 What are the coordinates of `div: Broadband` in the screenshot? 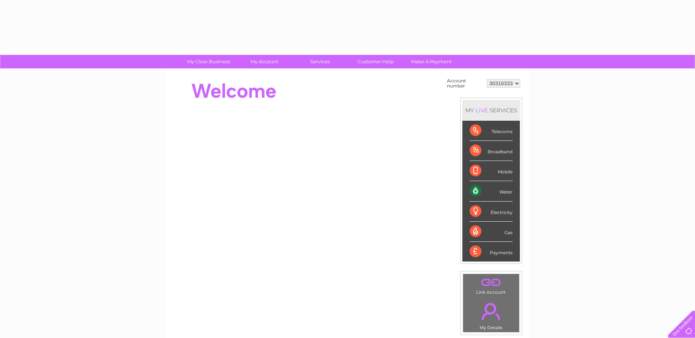 It's located at (491, 151).